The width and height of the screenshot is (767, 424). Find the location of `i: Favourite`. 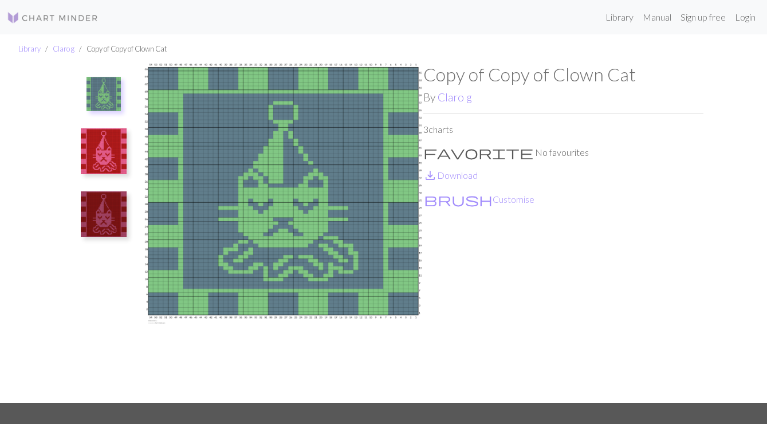

i: Favourite is located at coordinates (478, 152).